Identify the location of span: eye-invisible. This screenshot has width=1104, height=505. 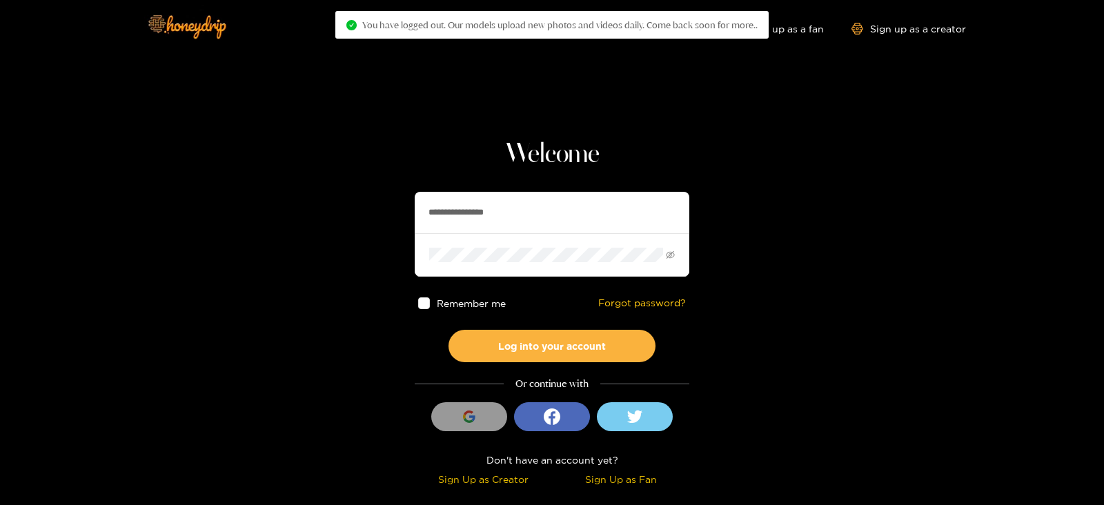
(670, 255).